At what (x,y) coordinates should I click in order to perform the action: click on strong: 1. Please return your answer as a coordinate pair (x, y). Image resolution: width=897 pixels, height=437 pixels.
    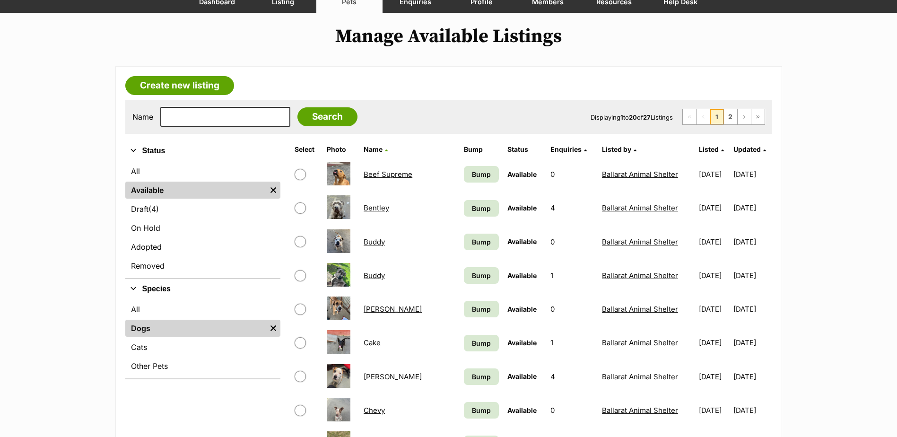
    Looking at the image, I should click on (622, 117).